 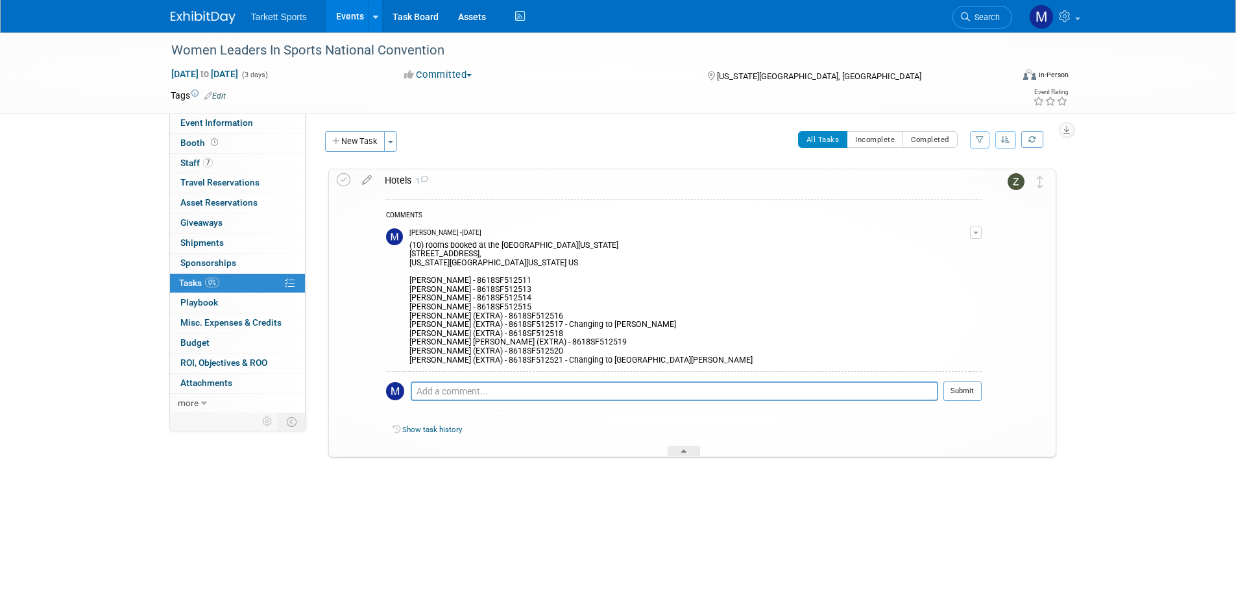 What do you see at coordinates (203, 18) in the screenshot?
I see `img: ExhibitDay` at bounding box center [203, 18].